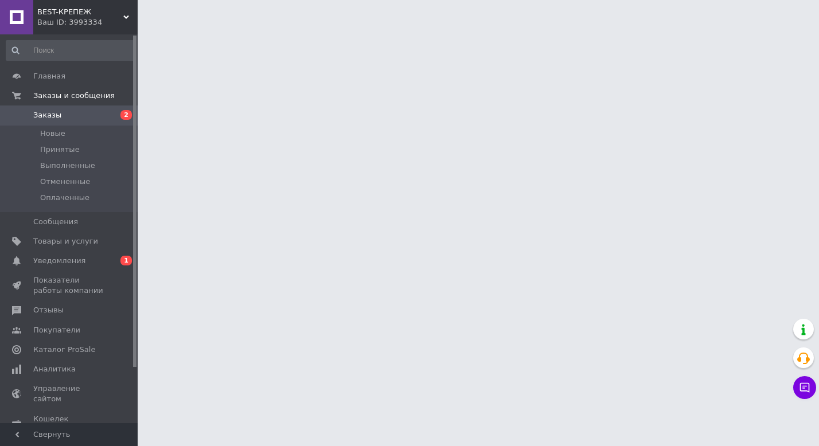 This screenshot has height=446, width=819. I want to click on span: Показатели работы компании, so click(69, 285).